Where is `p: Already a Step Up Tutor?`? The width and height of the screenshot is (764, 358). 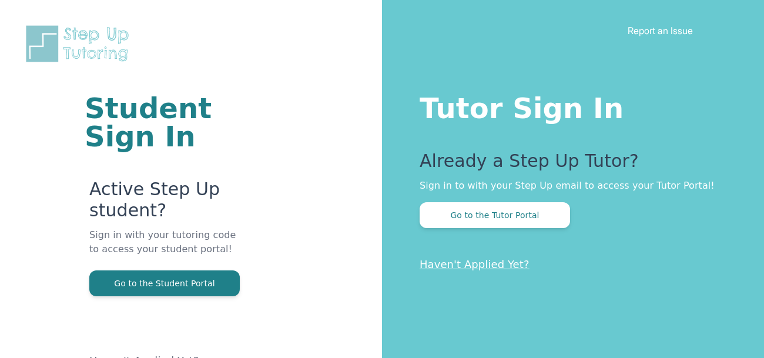
p: Already a Step Up Tutor? is located at coordinates (568, 164).